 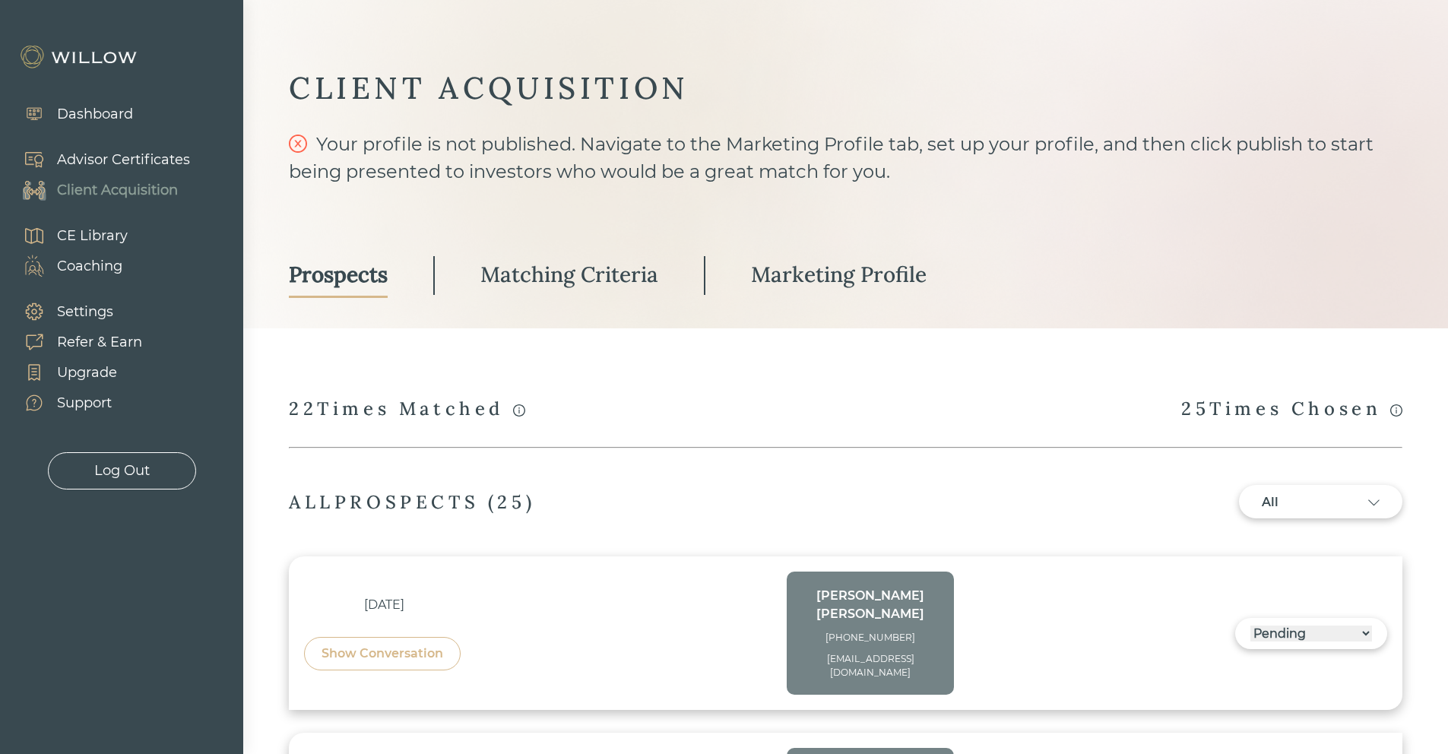 What do you see at coordinates (99, 190) in the screenshot?
I see `a: Client Acquisition` at bounding box center [99, 190].